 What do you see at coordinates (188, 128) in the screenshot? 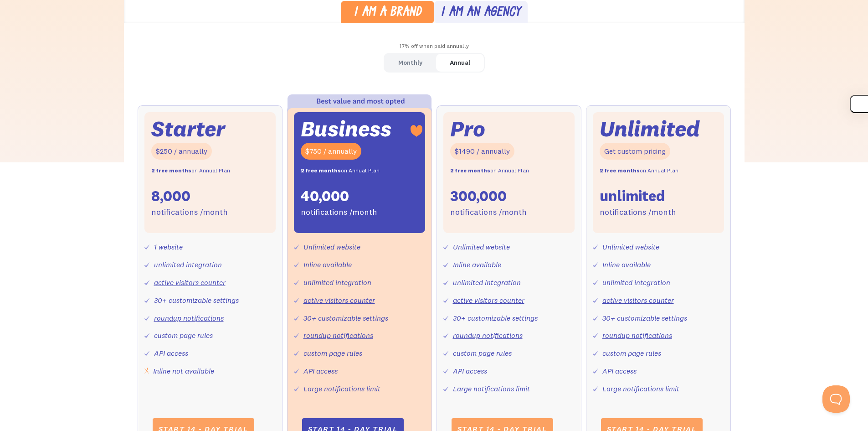
I see `div: Starter` at bounding box center [188, 128].